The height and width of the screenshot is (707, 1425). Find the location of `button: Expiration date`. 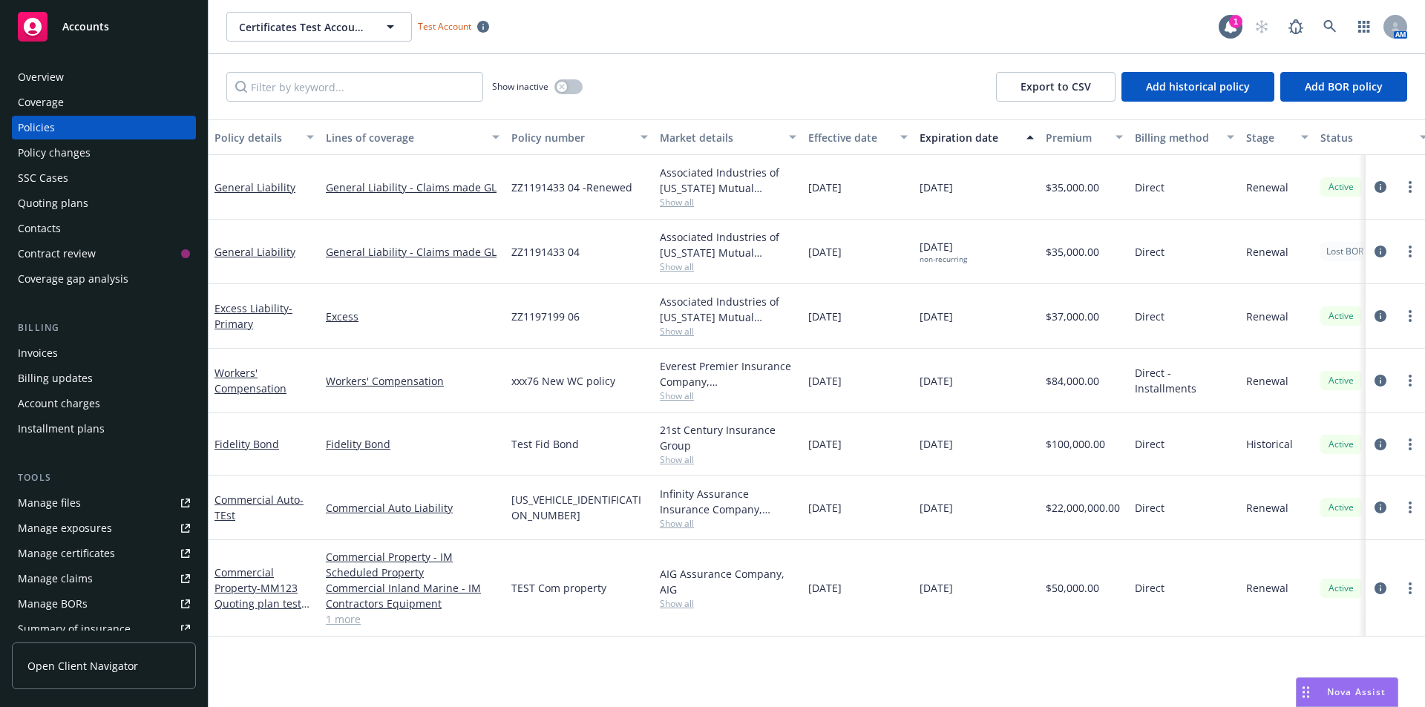

button: Expiration date is located at coordinates (977, 137).